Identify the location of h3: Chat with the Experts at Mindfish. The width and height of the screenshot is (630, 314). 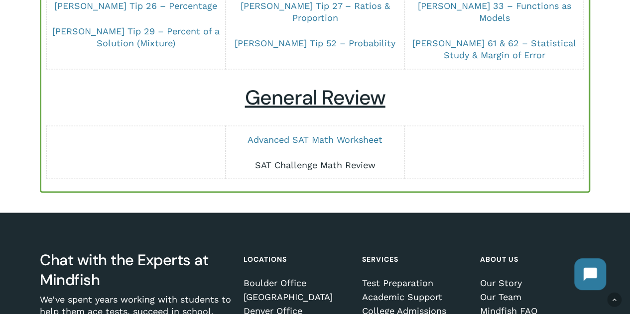
(136, 269).